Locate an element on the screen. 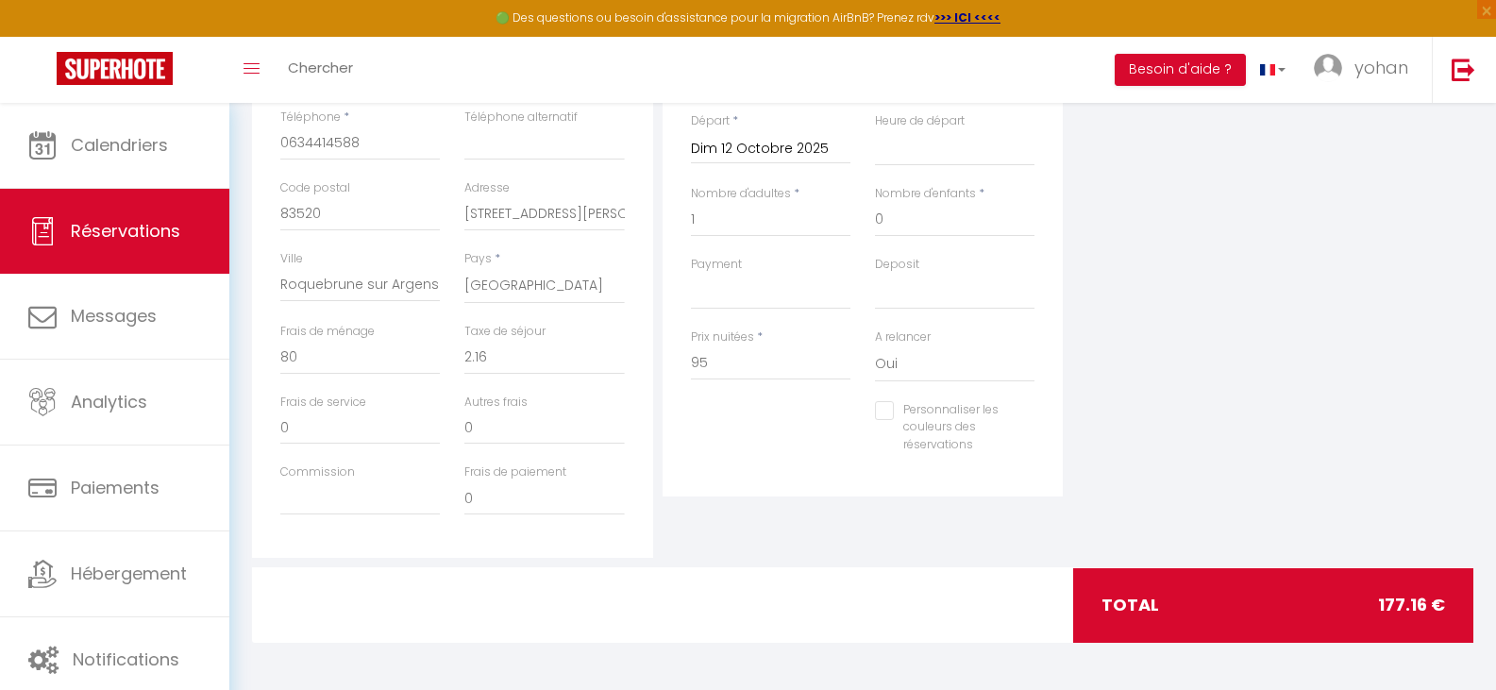 Image resolution: width=1496 pixels, height=690 pixels. a: ... yohan is located at coordinates (1366, 70).